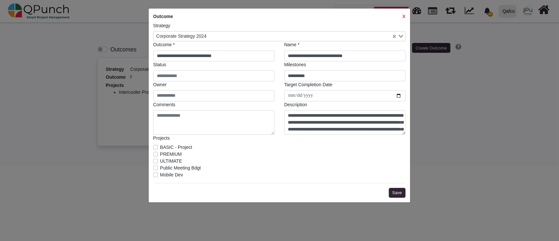 Image resolution: width=559 pixels, height=241 pixels. Describe the element at coordinates (214, 45) in the screenshot. I see `legend: Outcome *` at that location.